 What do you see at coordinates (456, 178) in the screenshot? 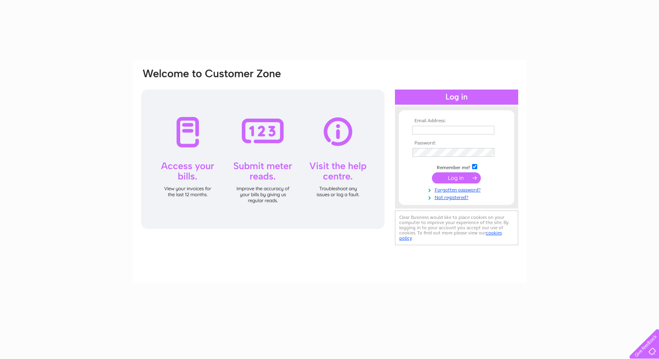
I see `input: Submit` at bounding box center [456, 178].